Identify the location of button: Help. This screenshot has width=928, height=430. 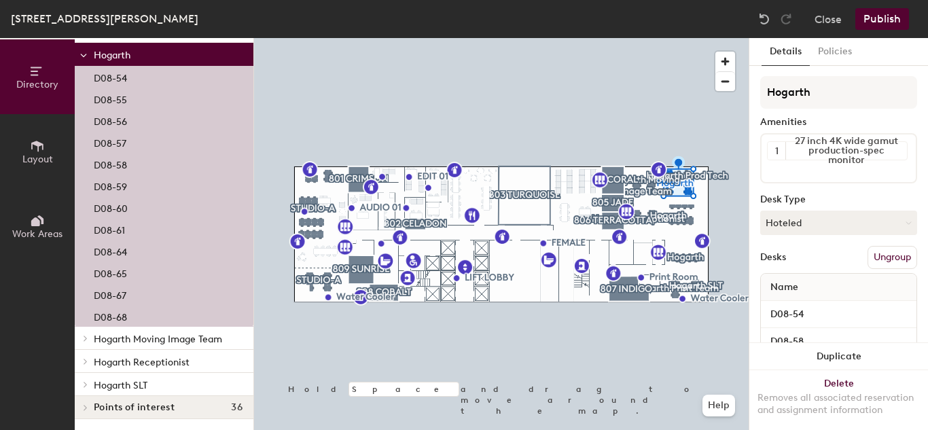
(719, 406).